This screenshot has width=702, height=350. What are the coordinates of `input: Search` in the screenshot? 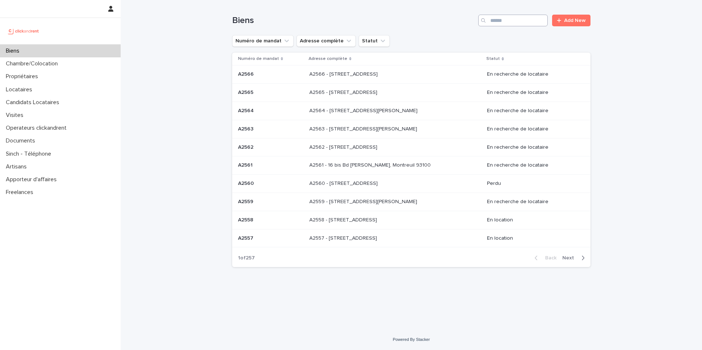 It's located at (513, 20).